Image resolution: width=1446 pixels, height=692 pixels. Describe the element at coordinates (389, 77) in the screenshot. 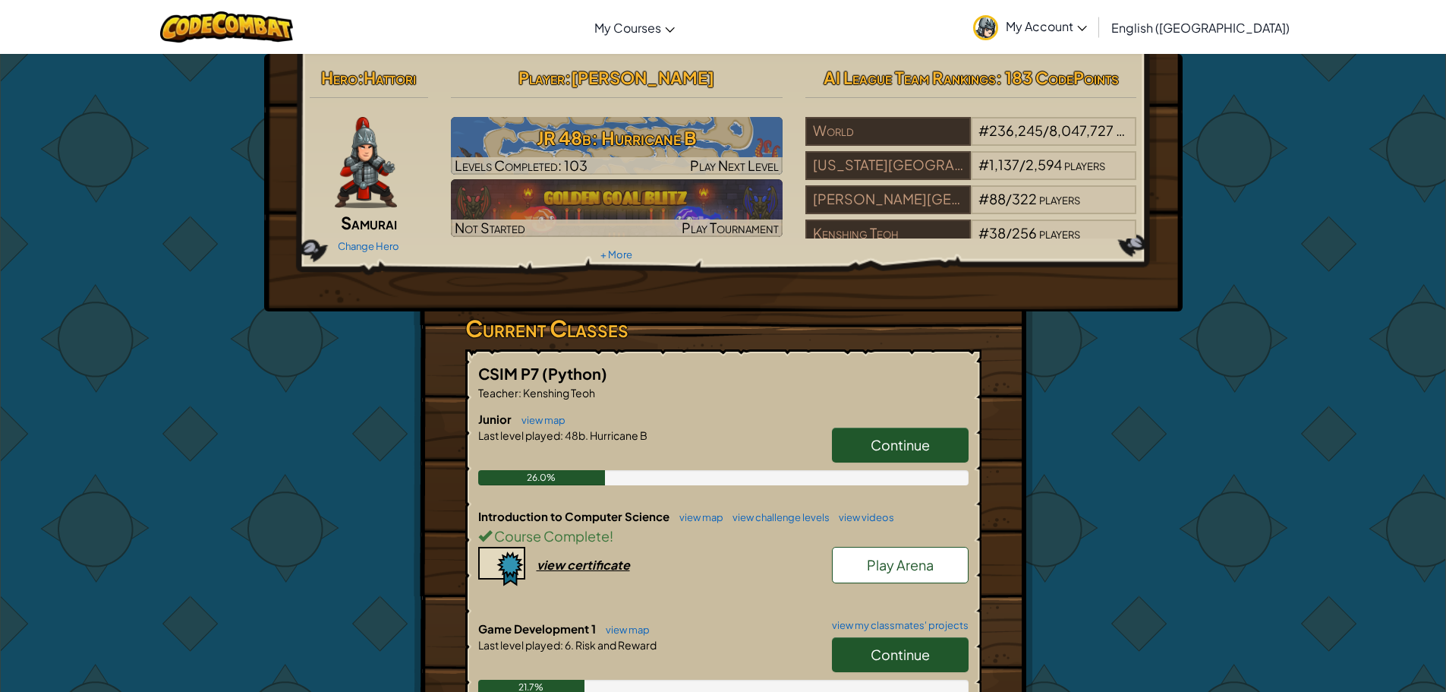

I see `span: Hattori` at that location.